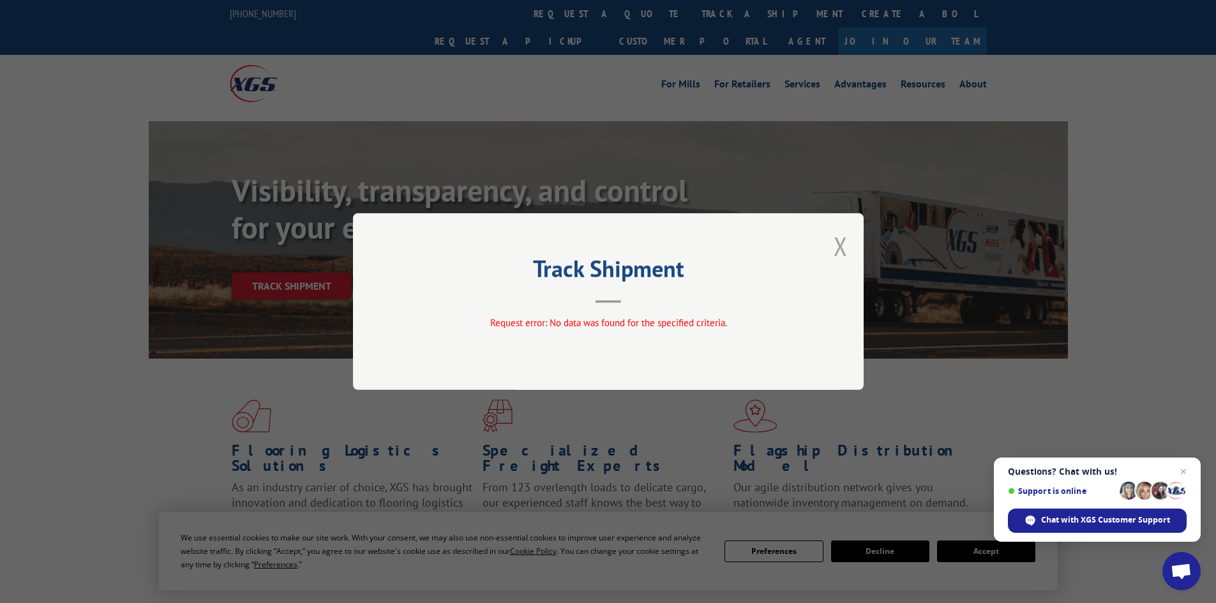 Image resolution: width=1216 pixels, height=603 pixels. What do you see at coordinates (1097, 472) in the screenshot?
I see `span: Questions? Chat with us!` at bounding box center [1097, 472].